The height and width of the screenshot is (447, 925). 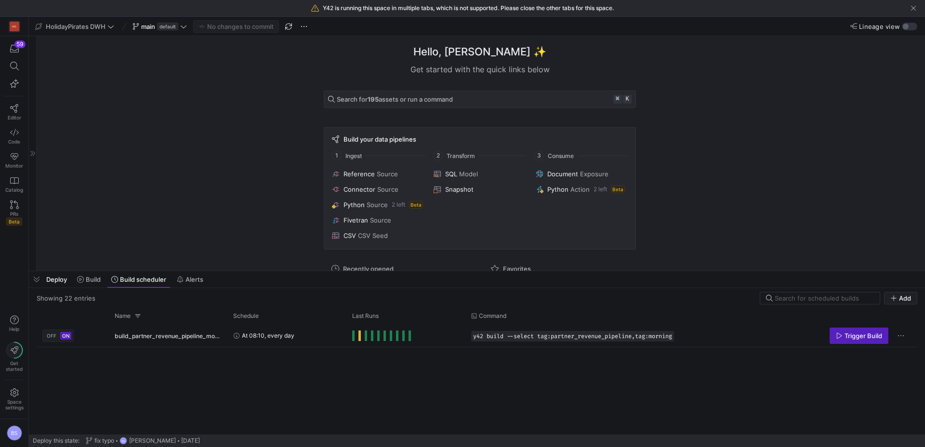 I want to click on button: maindefault, so click(x=159, y=26).